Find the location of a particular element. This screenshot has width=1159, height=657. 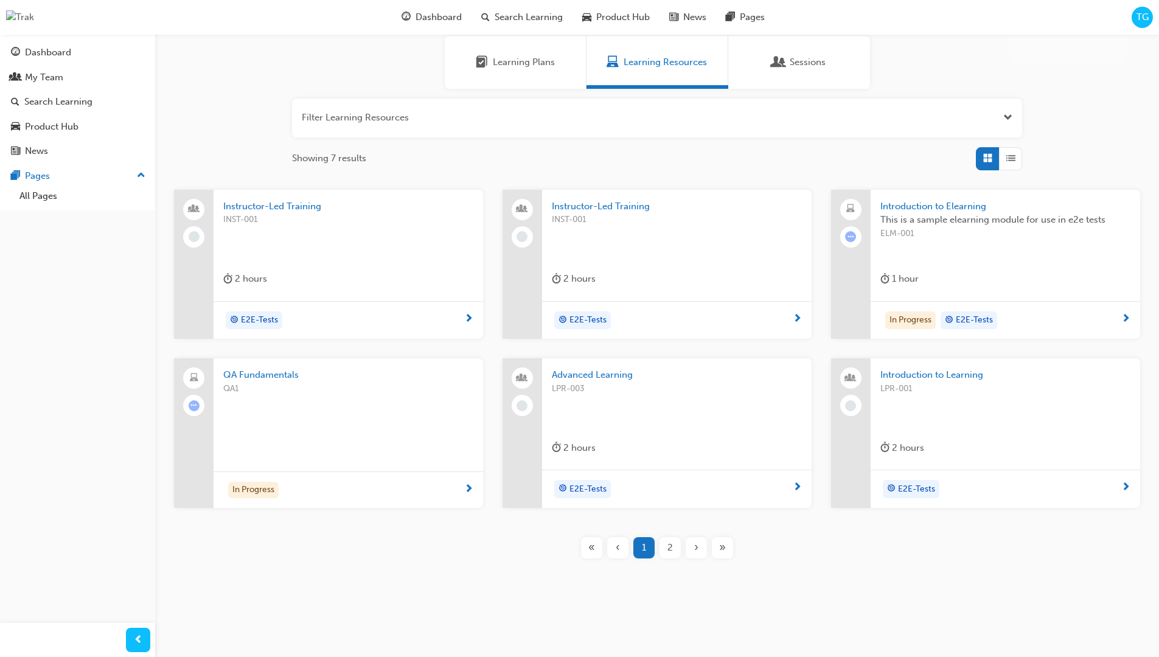

div: Product Hub is located at coordinates (52, 126).